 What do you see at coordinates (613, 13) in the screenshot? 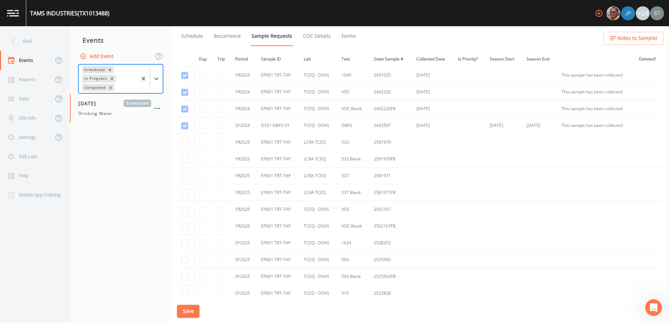
I see `img: e2d790fa78825a4bb76dcb6ab311d44c` at bounding box center [613, 13].